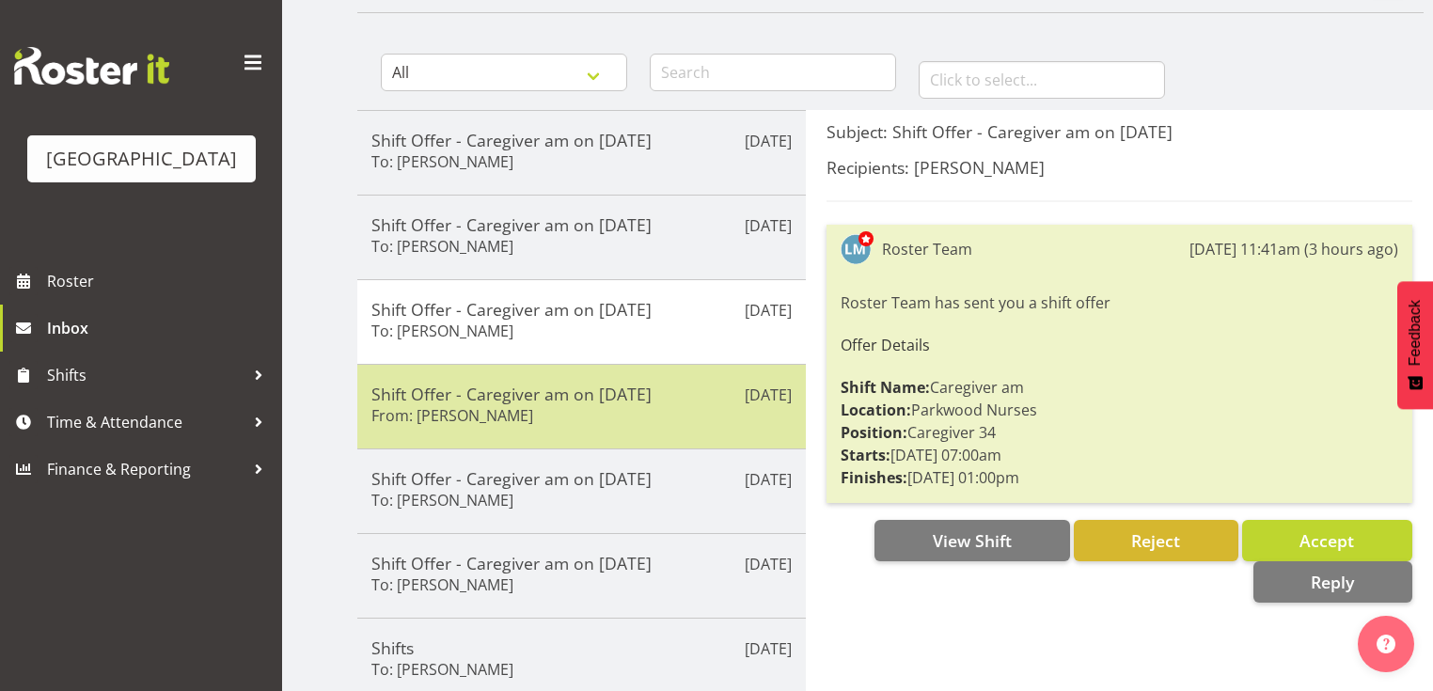 This screenshot has height=691, width=1433. I want to click on div: Roster Team, so click(927, 249).